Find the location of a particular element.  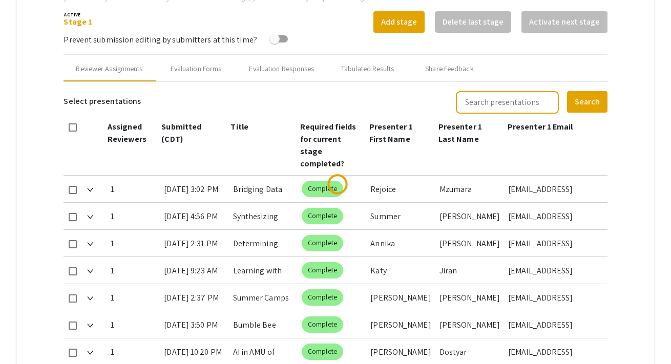

div: Annika is located at coordinates (401, 243).